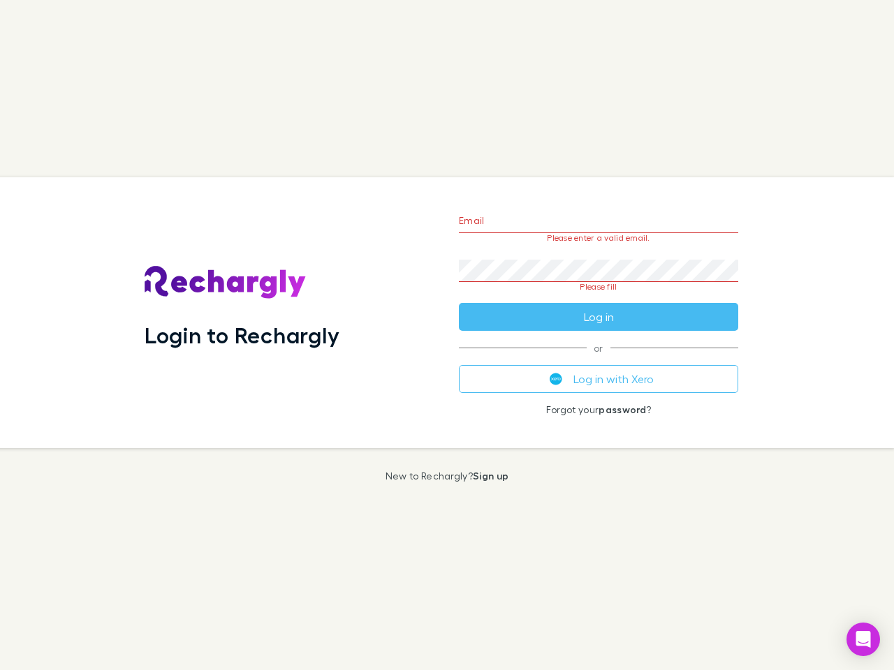 The image size is (894, 670). Describe the element at coordinates (598, 287) in the screenshot. I see `p: Please fill` at that location.